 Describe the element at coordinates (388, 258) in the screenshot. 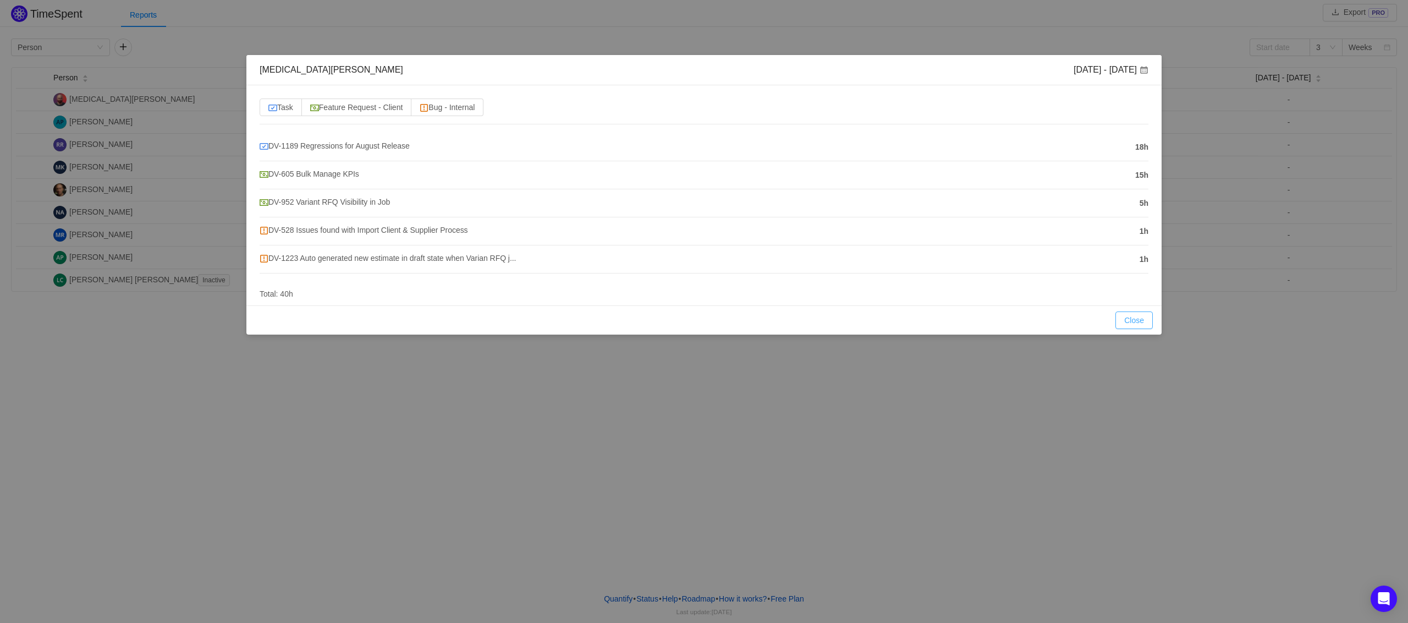

I see `span: DV-1223 Auto generated new estimate in draft state when Varian RFQ j...` at that location.